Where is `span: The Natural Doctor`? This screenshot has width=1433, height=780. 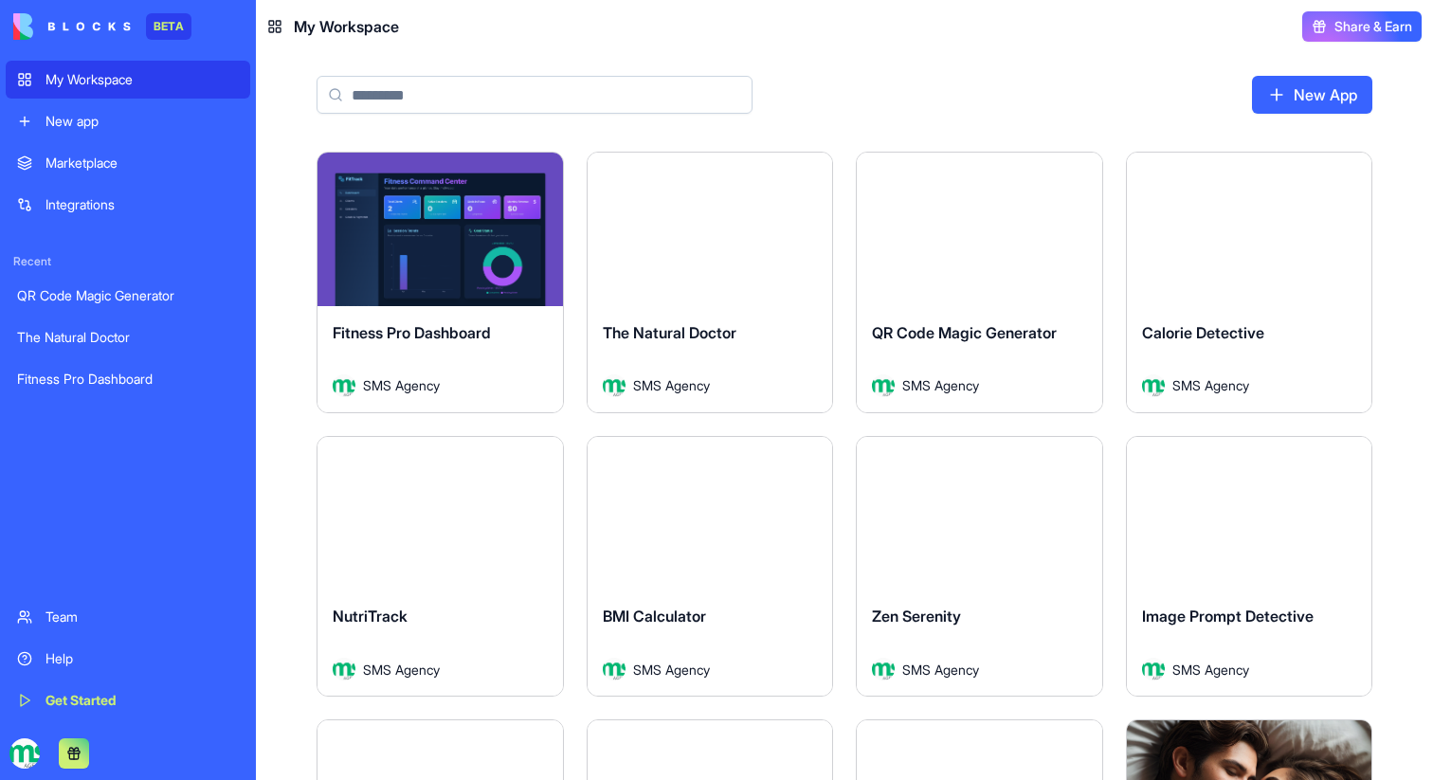 span: The Natural Doctor is located at coordinates (669, 333).